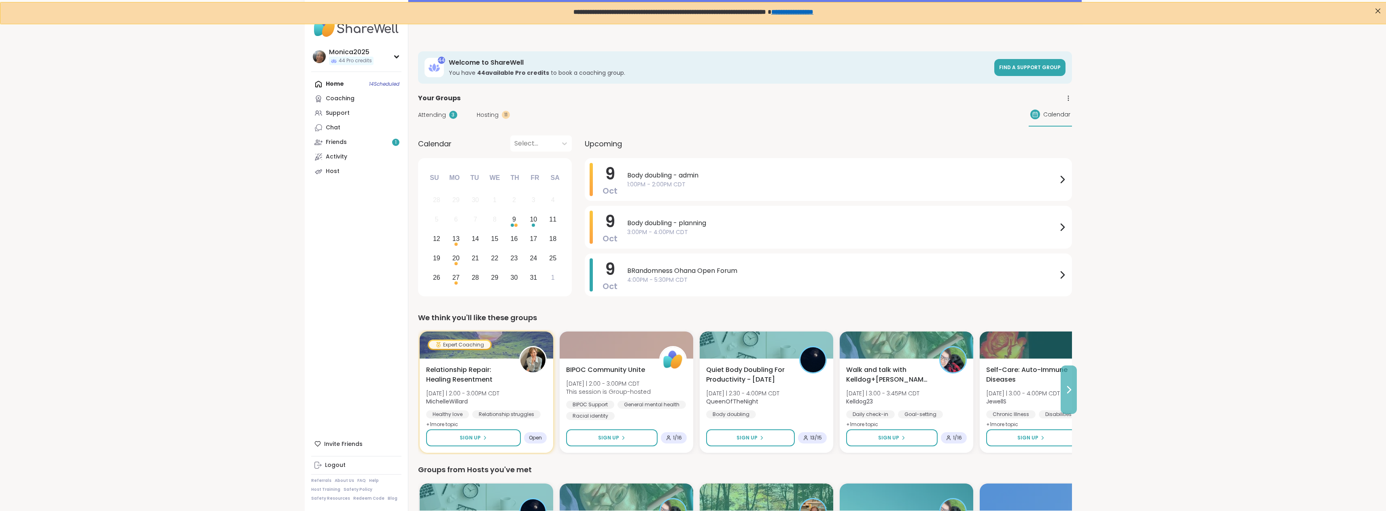 This screenshot has height=511, width=1386. What do you see at coordinates (453, 115) in the screenshot?
I see `div: 3` at bounding box center [453, 115].